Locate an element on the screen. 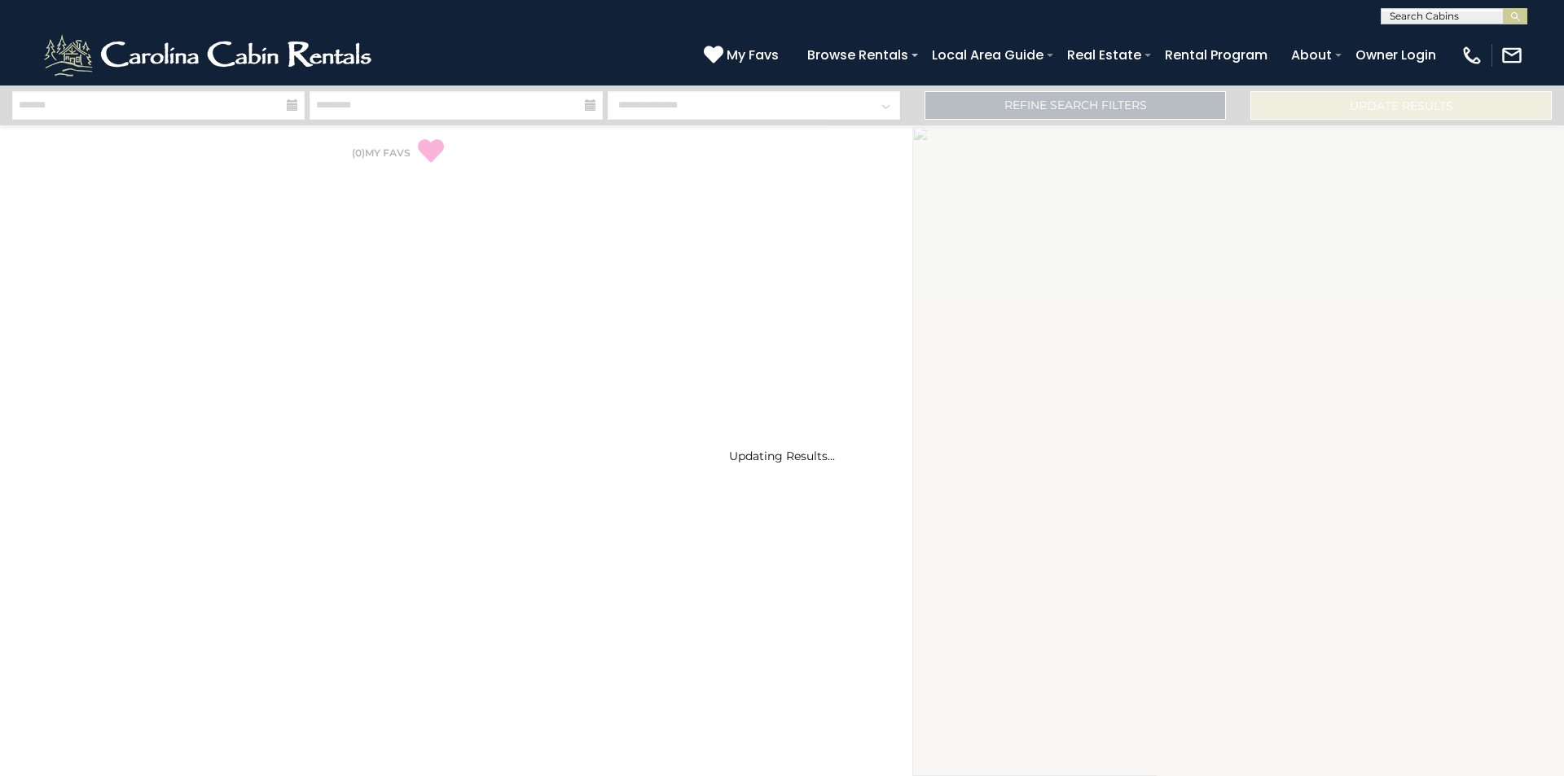 The image size is (1564, 776). img: mail-regular-white.png is located at coordinates (1512, 55).